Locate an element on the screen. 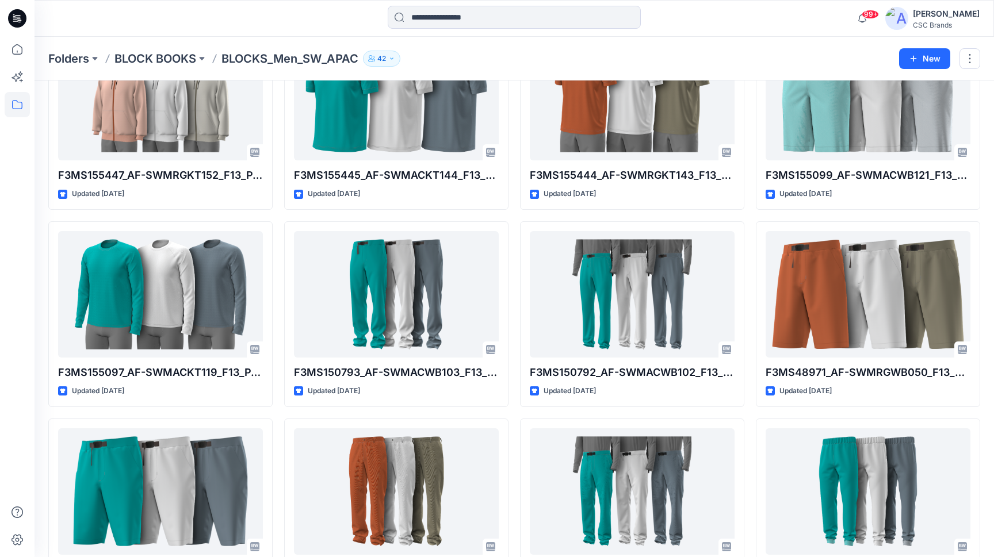  p: F3MS150793_AF-SWMACWB103_F13_PAACT_VFA is located at coordinates (396, 373).